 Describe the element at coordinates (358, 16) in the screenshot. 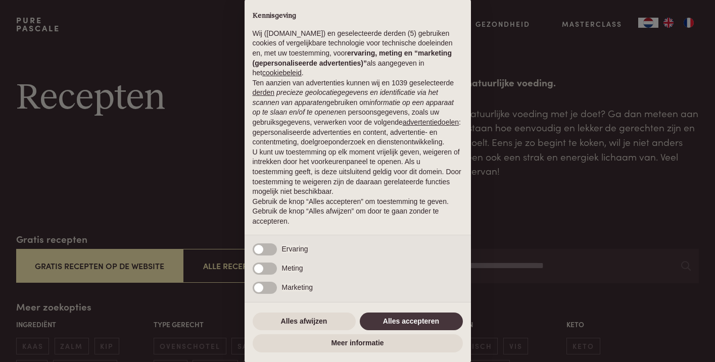

I see `h2: Kennisgeving` at that location.